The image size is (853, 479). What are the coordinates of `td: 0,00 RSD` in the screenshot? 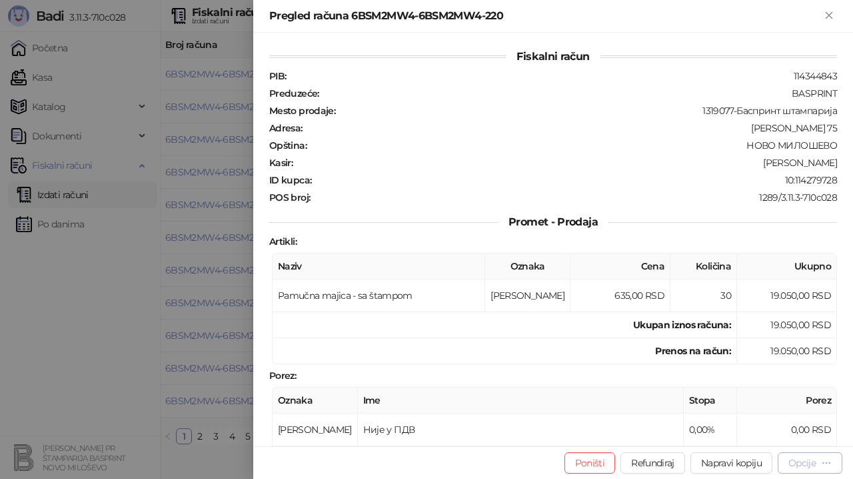 It's located at (787, 429).